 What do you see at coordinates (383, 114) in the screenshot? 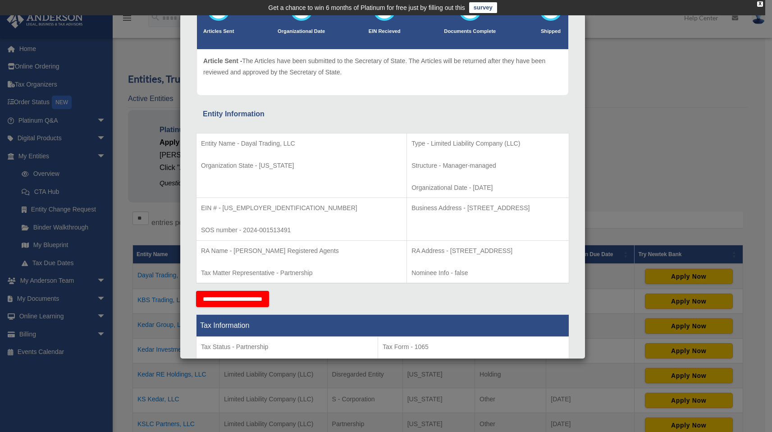
I see `div: Entity Information` at bounding box center [383, 114].